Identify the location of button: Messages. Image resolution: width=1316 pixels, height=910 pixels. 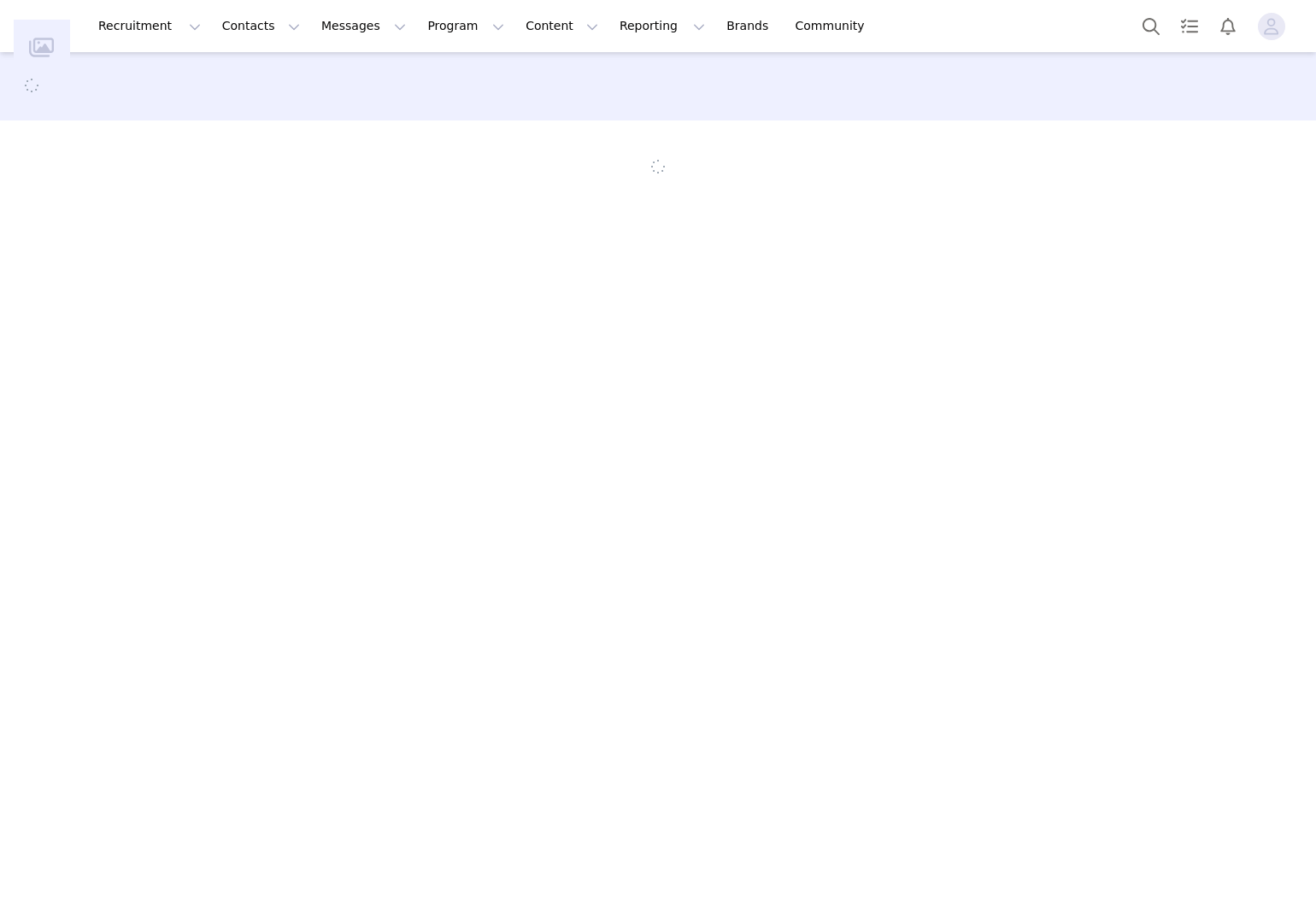
(364, 26).